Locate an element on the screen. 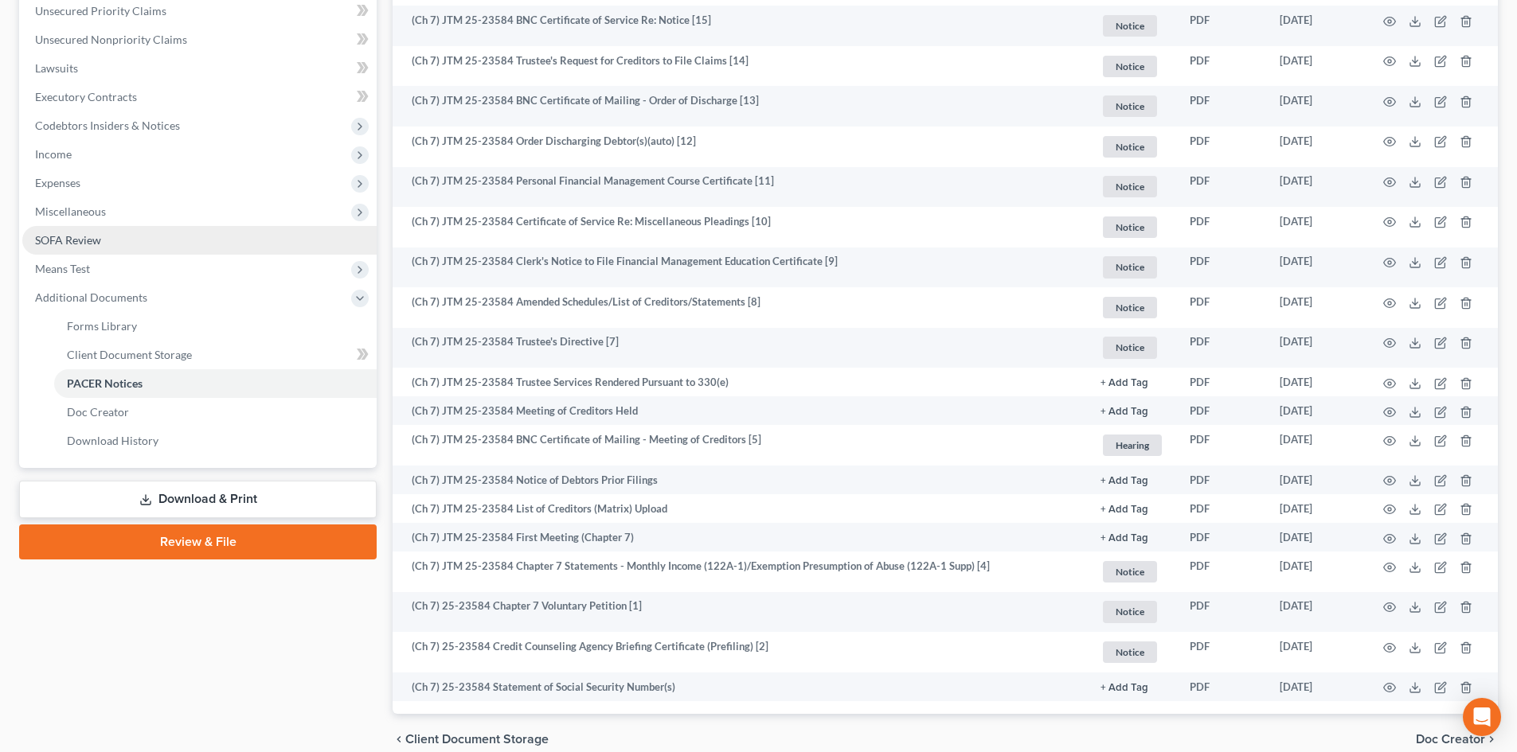 The width and height of the screenshot is (1517, 752). a: SOFA Review is located at coordinates (199, 240).